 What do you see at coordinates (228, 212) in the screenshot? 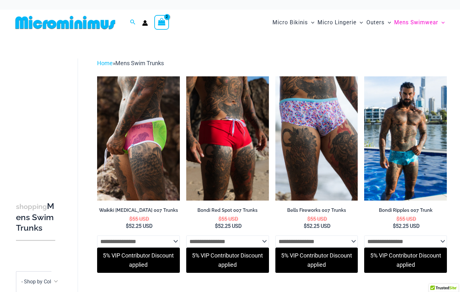
I see `a: Bondi Red Spot 007 Trunks` at bounding box center [228, 212].